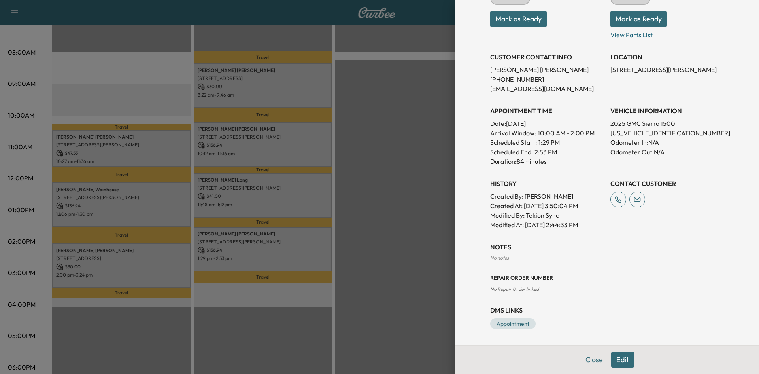 This screenshot has height=374, width=759. What do you see at coordinates (667, 33) in the screenshot?
I see `p: View Parts List` at bounding box center [667, 33].